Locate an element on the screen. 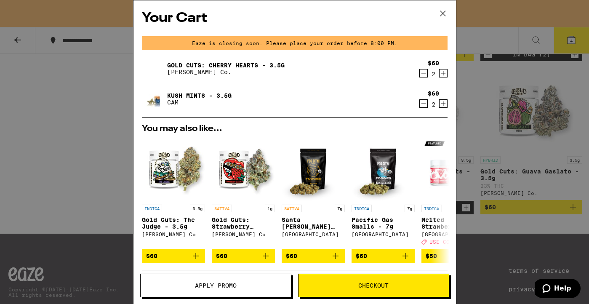  a: Kush Mints - 3.5g is located at coordinates (199, 96).